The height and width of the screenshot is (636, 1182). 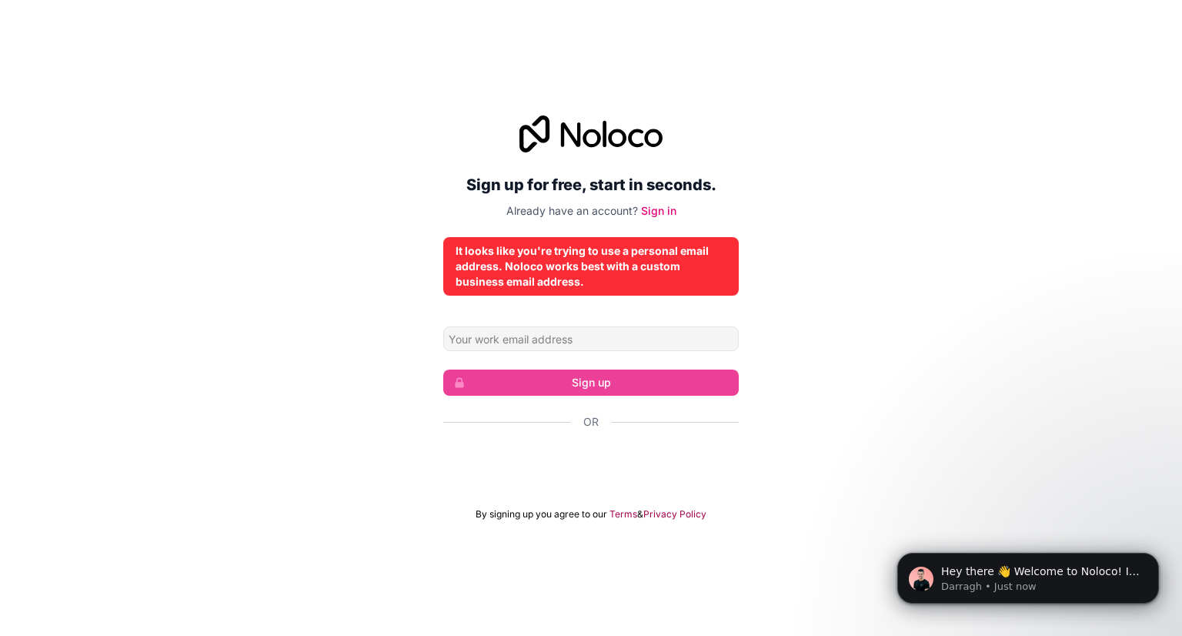 I want to click on div: It looks like you're trying to use a personal email address. Noloco works best with a custom busi..., so click(x=591, y=266).